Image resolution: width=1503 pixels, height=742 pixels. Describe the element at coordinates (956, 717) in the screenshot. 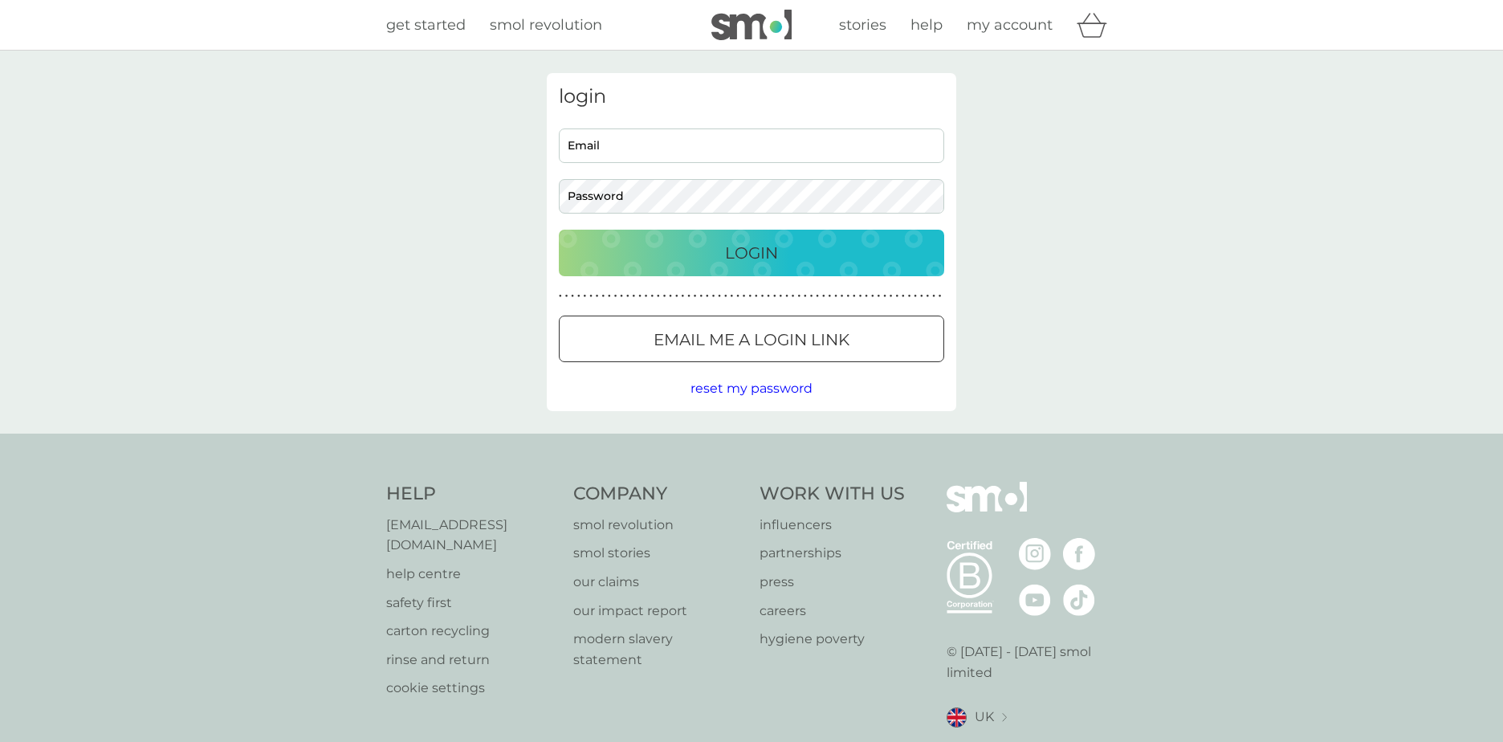

I see `img: UK flag` at that location.